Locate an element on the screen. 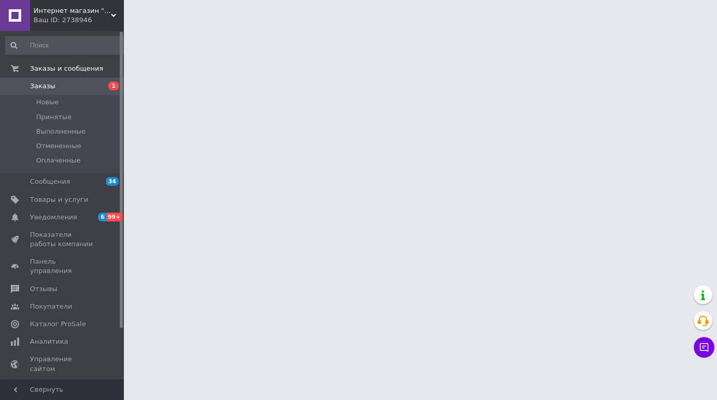 This screenshot has height=400, width=717. span: Заказы и сообщения is located at coordinates (67, 69).